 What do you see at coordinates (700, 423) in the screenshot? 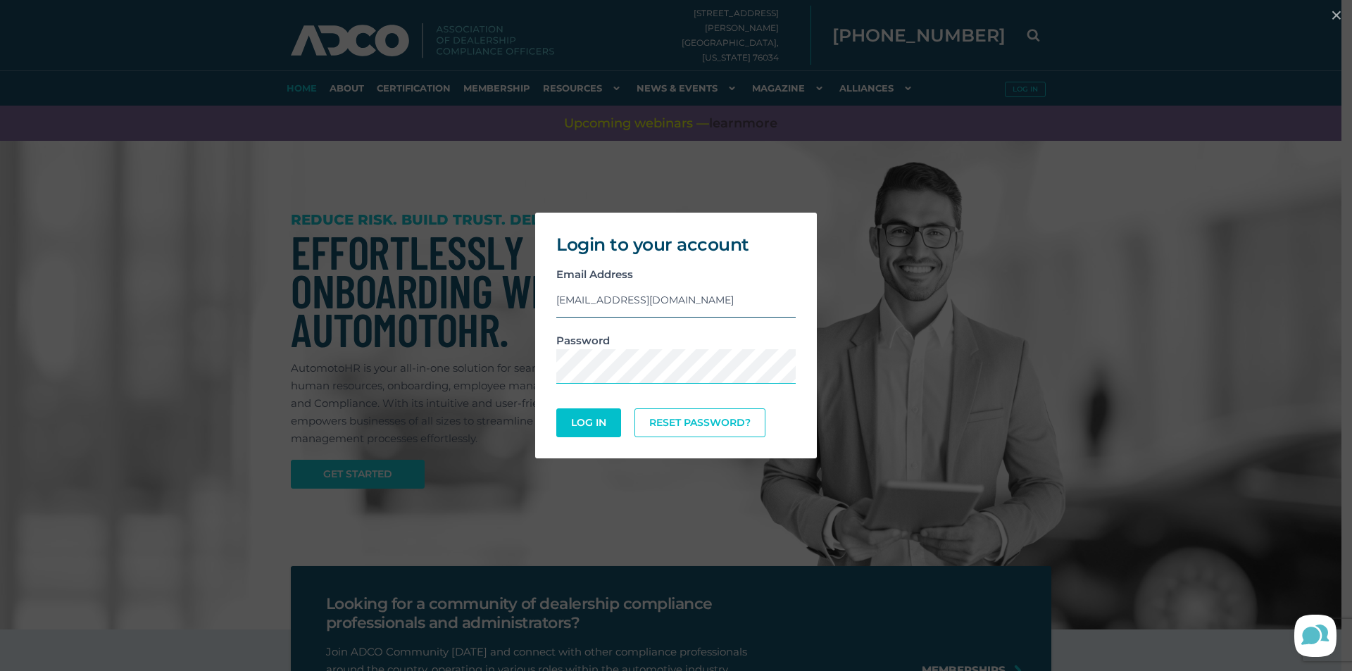
I see `a: Reset Password?` at bounding box center [700, 423].